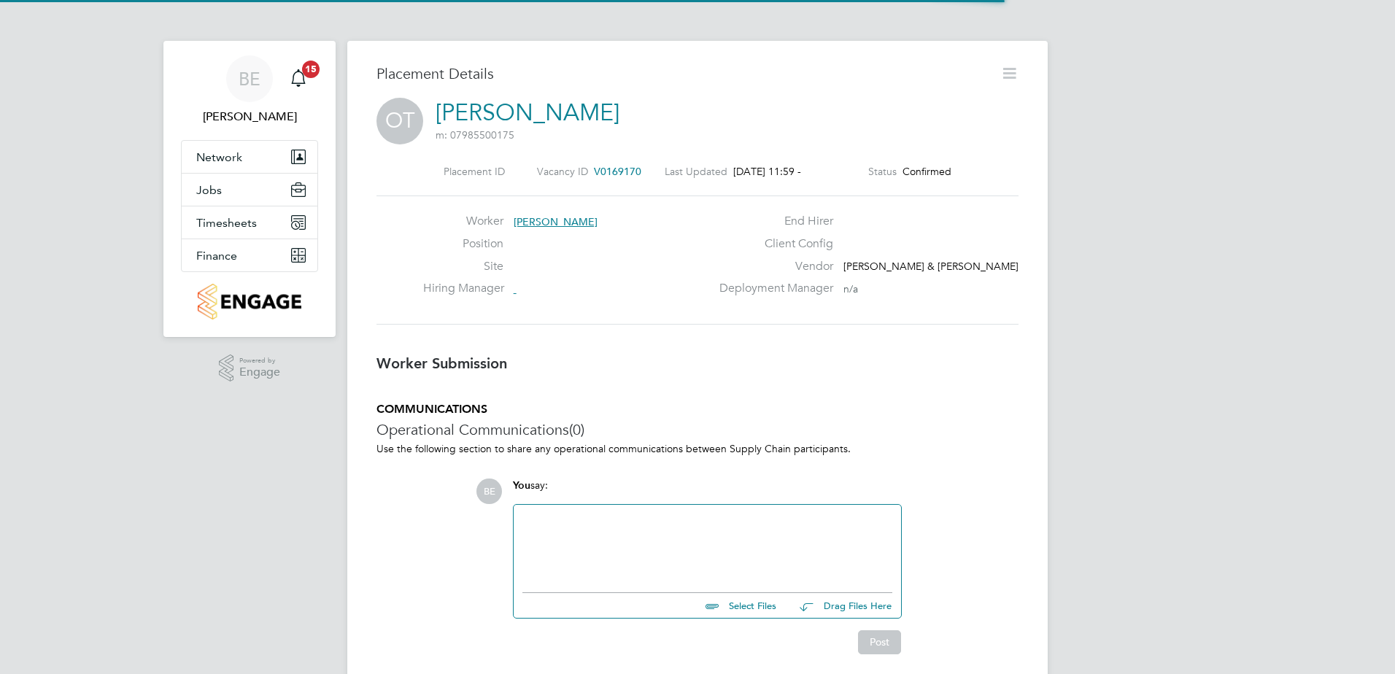  Describe the element at coordinates (250, 117) in the screenshot. I see `span: Billy Eadie` at that location.